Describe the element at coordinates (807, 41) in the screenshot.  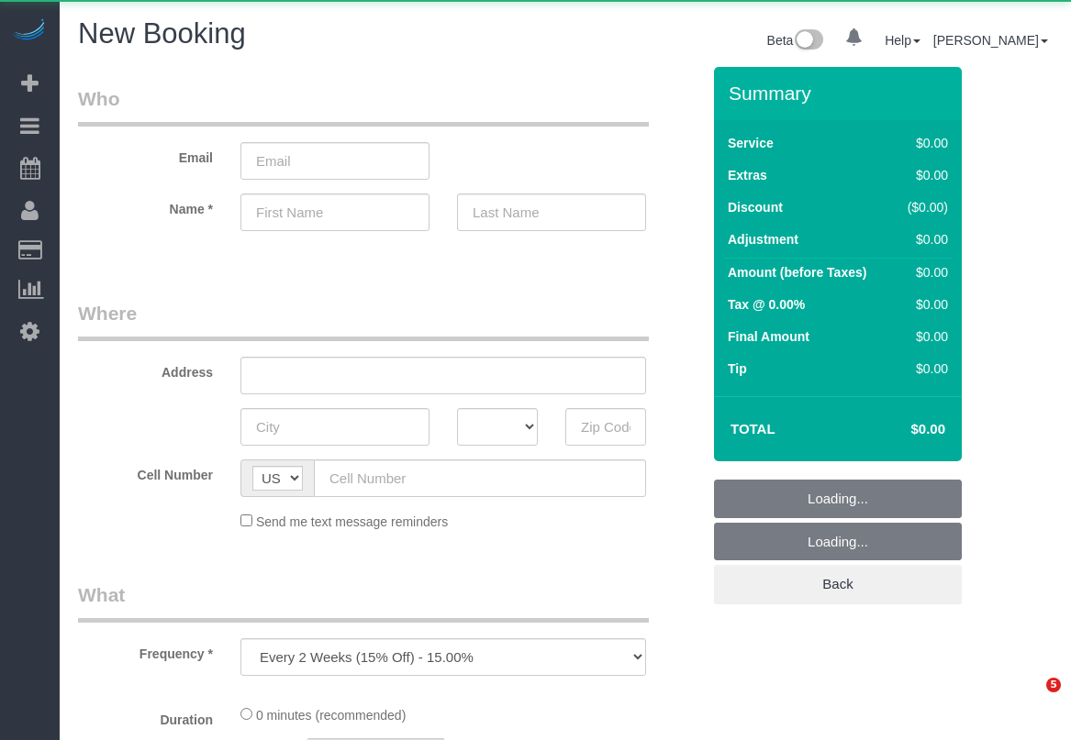
I see `img: New interface` at that location.